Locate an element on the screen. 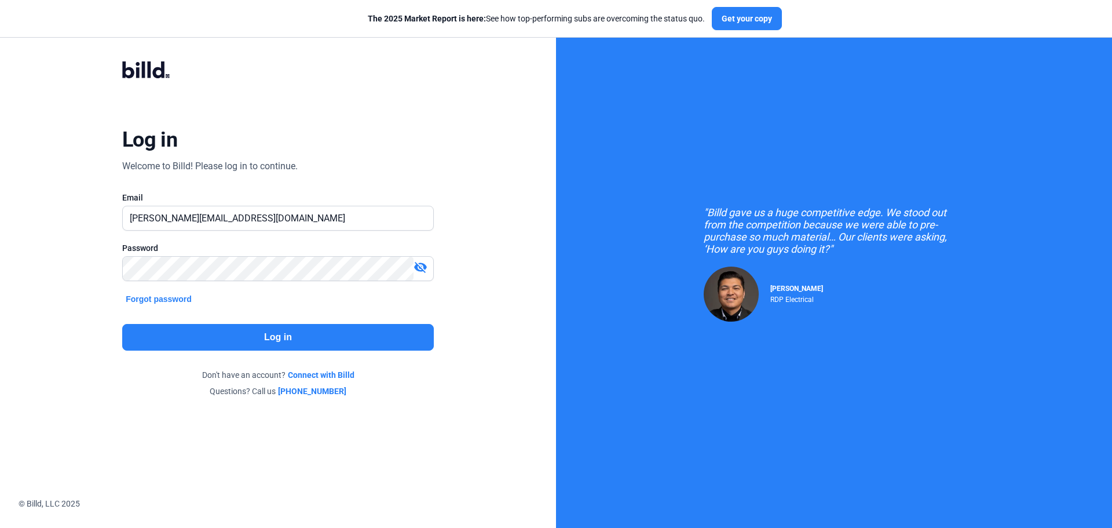  div: RDP Electrical is located at coordinates (796, 298).